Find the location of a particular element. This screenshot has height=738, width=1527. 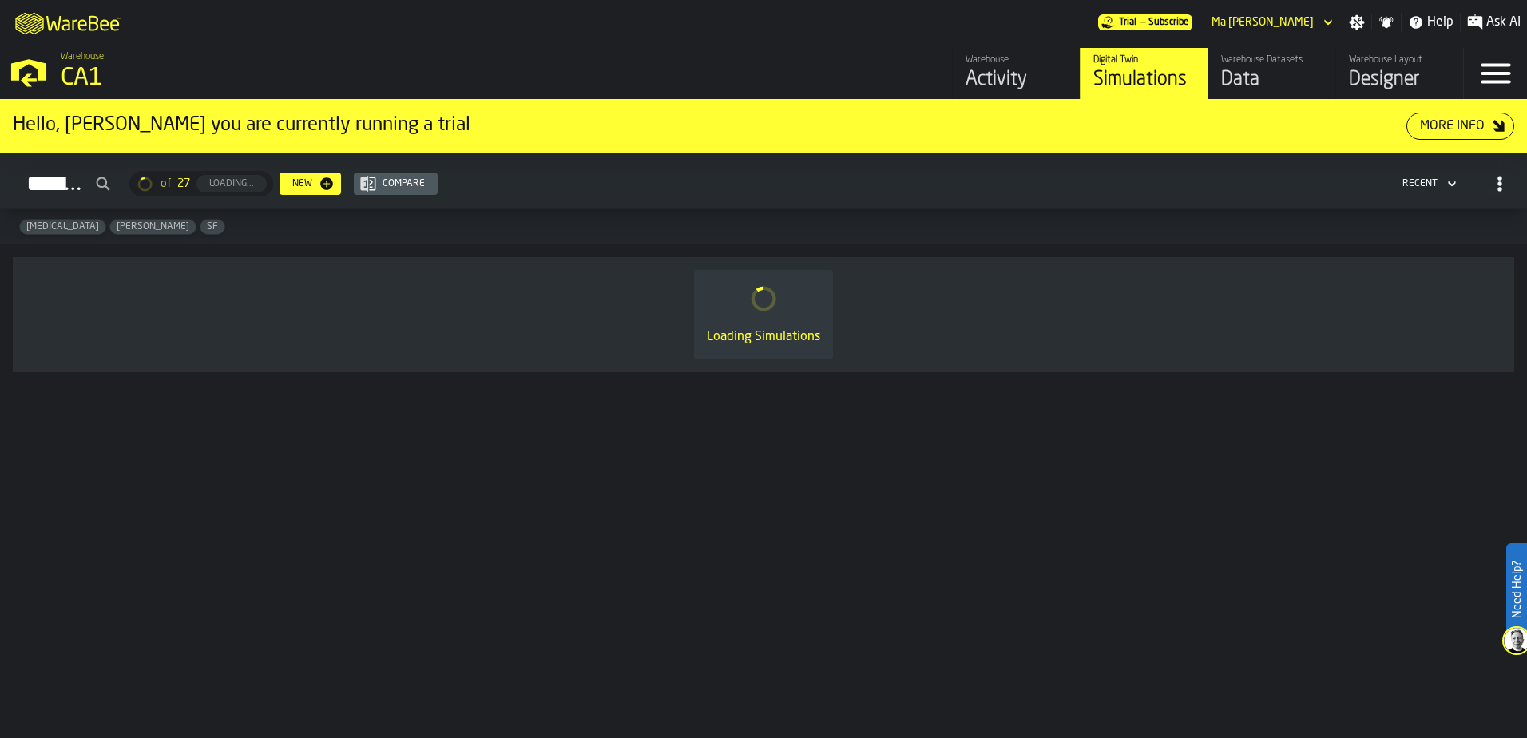

button: button-More Info is located at coordinates (1460, 126).